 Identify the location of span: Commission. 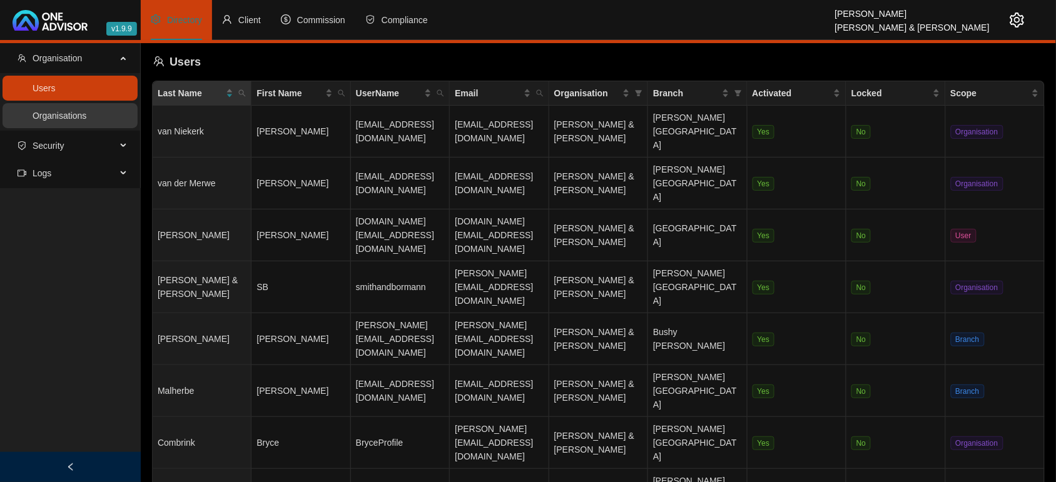
(321, 20).